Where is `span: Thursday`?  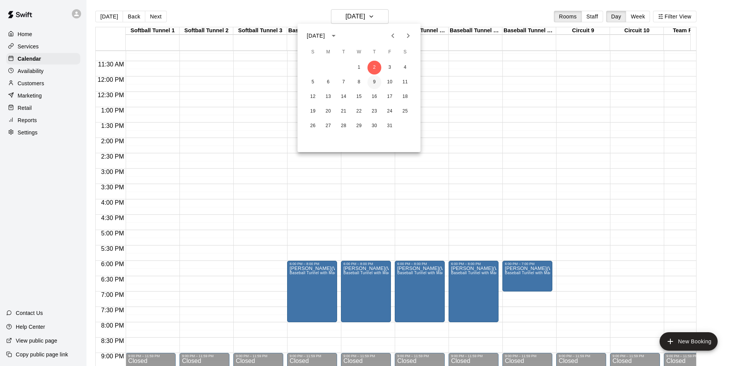 span: Thursday is located at coordinates (374, 52).